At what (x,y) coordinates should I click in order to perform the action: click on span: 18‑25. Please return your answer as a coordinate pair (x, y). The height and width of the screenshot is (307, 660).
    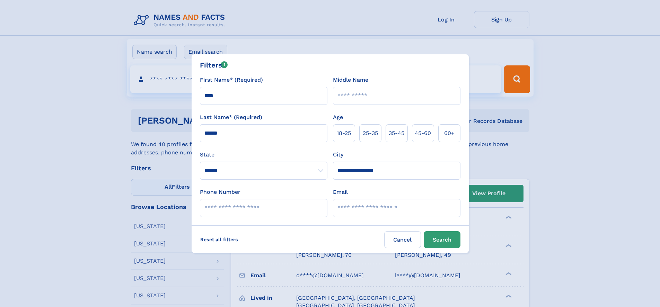
    Looking at the image, I should click on (344, 133).